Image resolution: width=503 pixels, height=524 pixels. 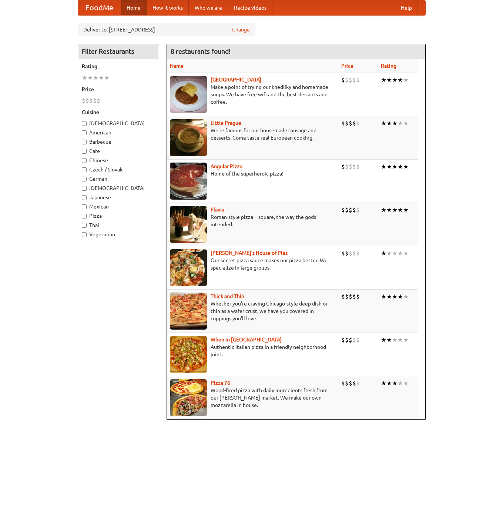 I want to click on label: Japanese, so click(x=119, y=197).